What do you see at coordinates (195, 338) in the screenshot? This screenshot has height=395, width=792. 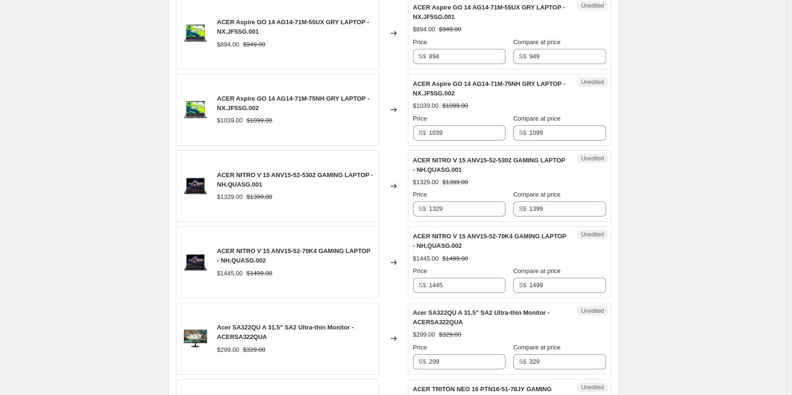 I see `img: SA322QU_80x.jpg` at bounding box center [195, 338].